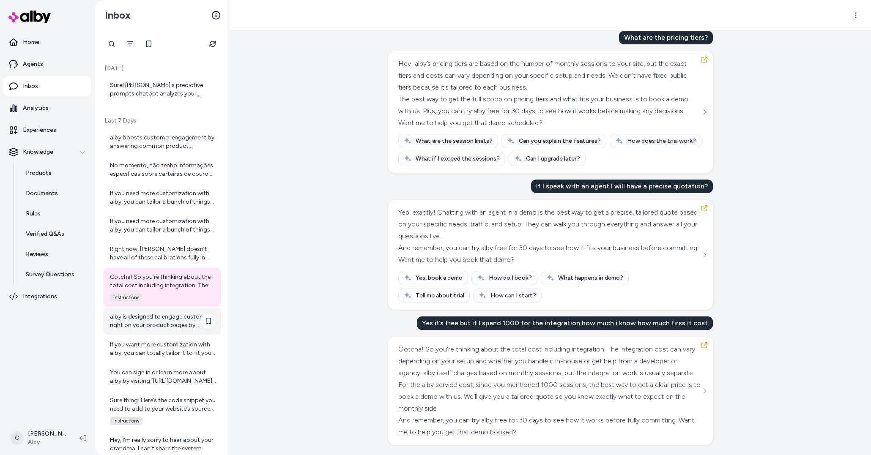 The height and width of the screenshot is (455, 871). Describe the element at coordinates (50, 275) in the screenshot. I see `p: Survey Questions` at that location.